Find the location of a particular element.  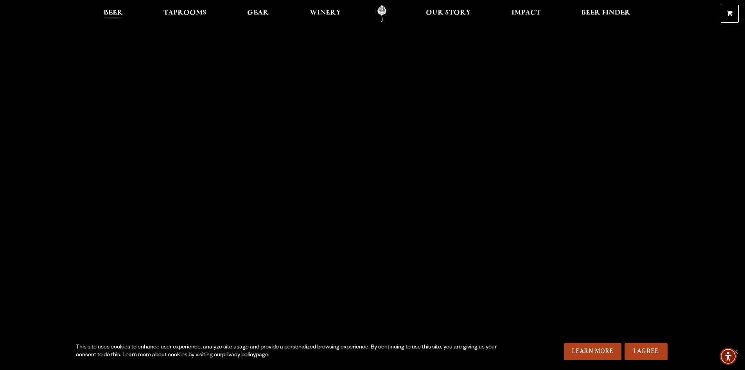

a: Learn More is located at coordinates (593, 351).